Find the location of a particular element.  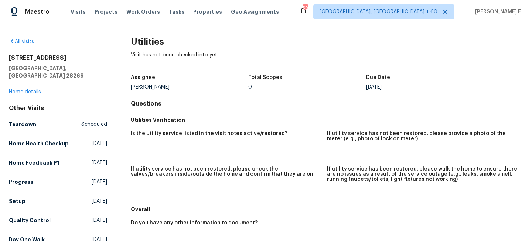

h5: Home Health Checkup is located at coordinates (39, 144).